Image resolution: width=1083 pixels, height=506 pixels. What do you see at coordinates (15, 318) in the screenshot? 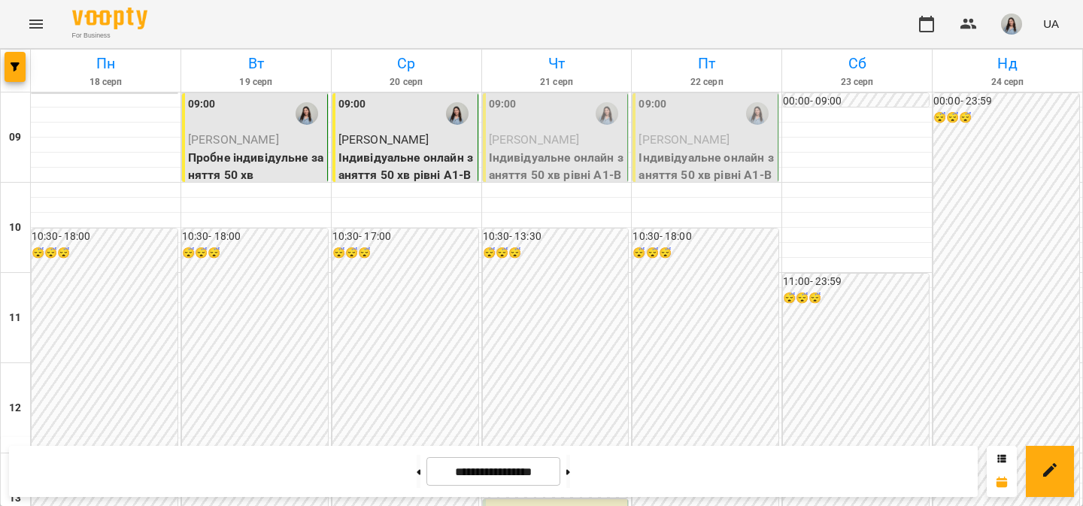
I see `h6: 11` at bounding box center [15, 318].